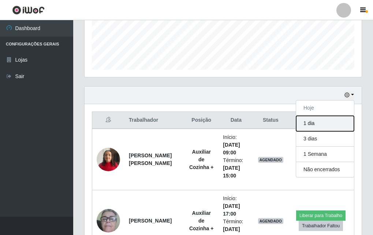 The height and width of the screenshot is (235, 373). What do you see at coordinates (325, 169) in the screenshot?
I see `button: Não encerrados` at bounding box center [325, 169].